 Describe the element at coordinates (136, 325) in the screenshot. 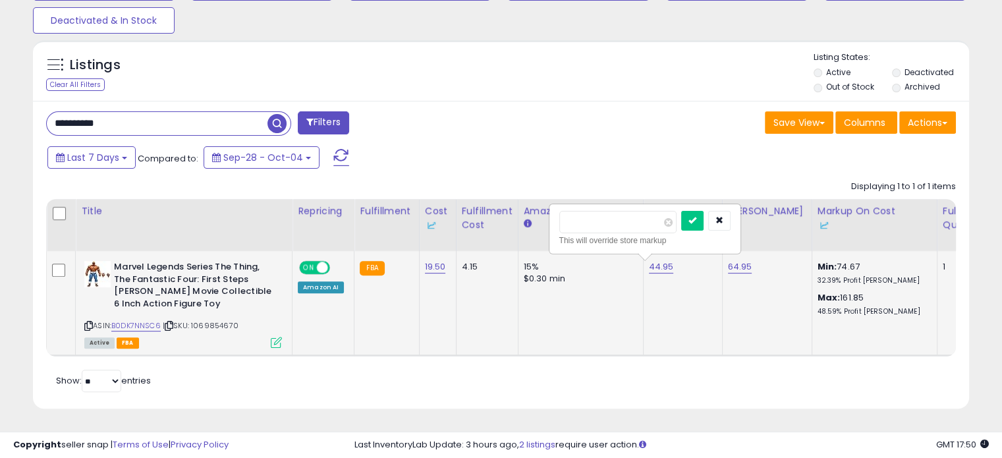

I see `a: B0DK7NNSC6` at that location.